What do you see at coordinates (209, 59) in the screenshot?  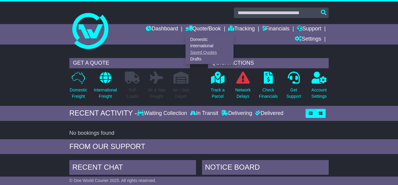 I see `a: Drafts` at bounding box center [209, 59].